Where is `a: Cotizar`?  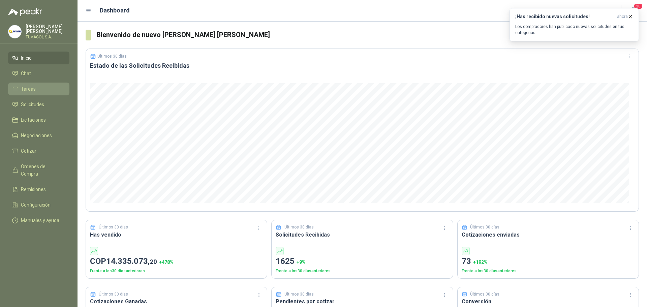 a: Cotizar is located at coordinates (39, 151).